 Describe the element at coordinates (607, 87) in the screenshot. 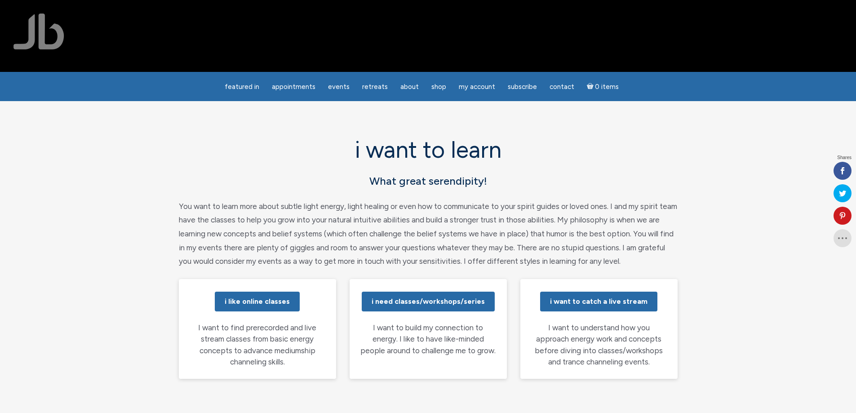

I see `span: 0 items` at that location.